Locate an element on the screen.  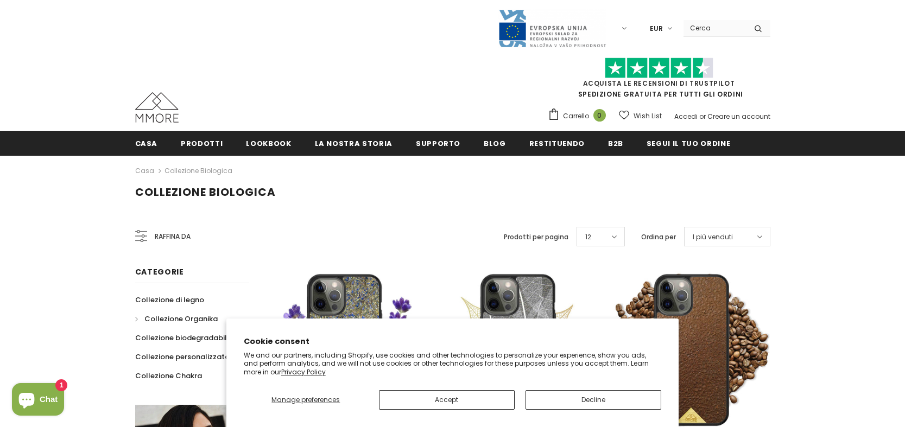
a: Javni Razpis is located at coordinates (552, 28).